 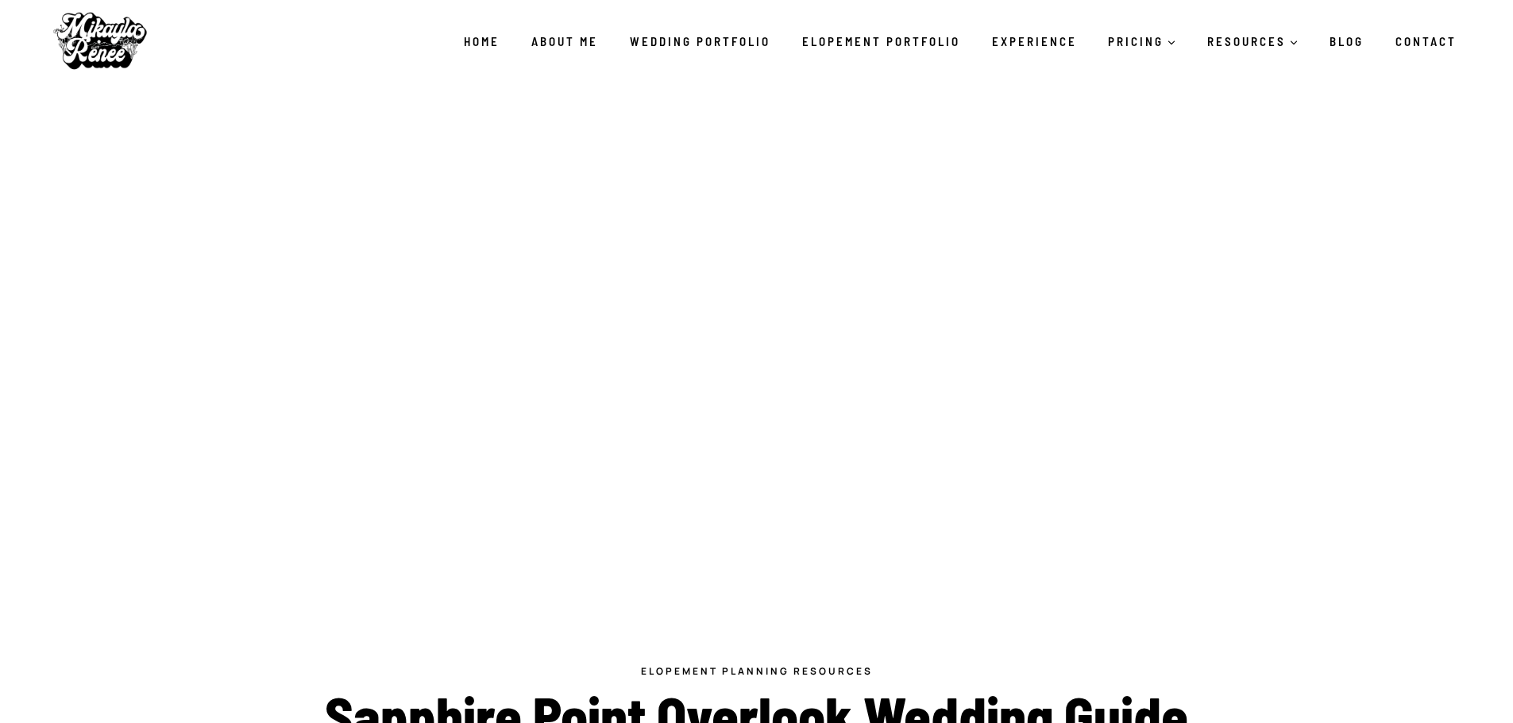 What do you see at coordinates (1142, 41) in the screenshot?
I see `a: PRICING` at bounding box center [1142, 41].